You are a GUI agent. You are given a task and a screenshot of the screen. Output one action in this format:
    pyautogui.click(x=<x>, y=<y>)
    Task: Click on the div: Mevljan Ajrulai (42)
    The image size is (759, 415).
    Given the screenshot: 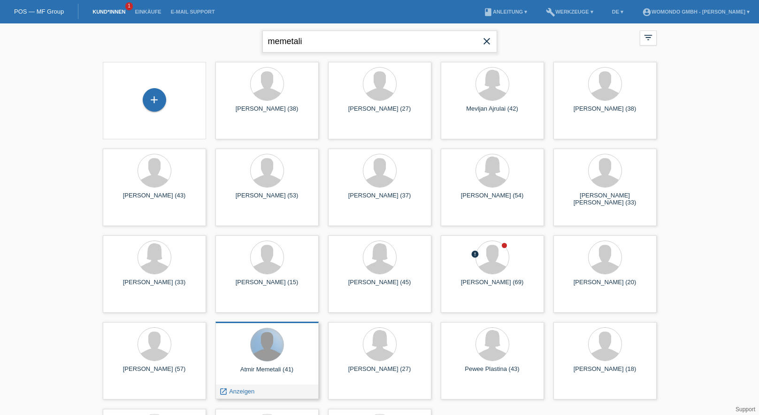 What is the action you would take?
    pyautogui.click(x=492, y=113)
    